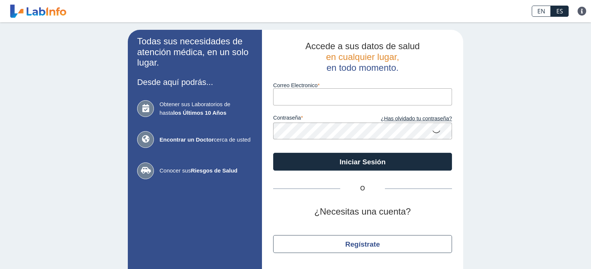  I want to click on label: contraseña, so click(318, 119).